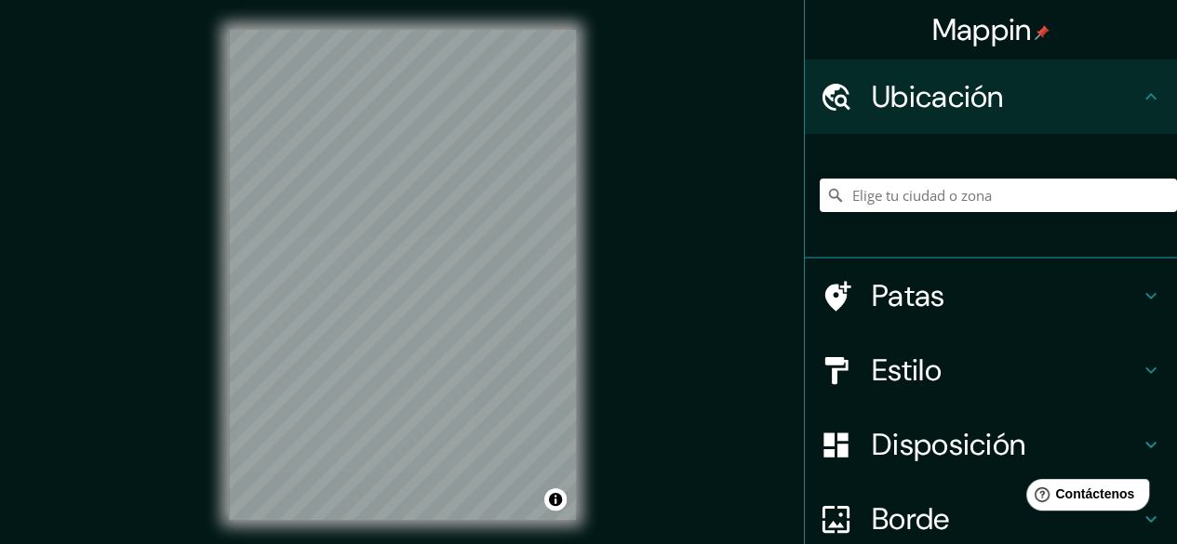  Describe the element at coordinates (991, 370) in the screenshot. I see `div: Estilo` at that location.